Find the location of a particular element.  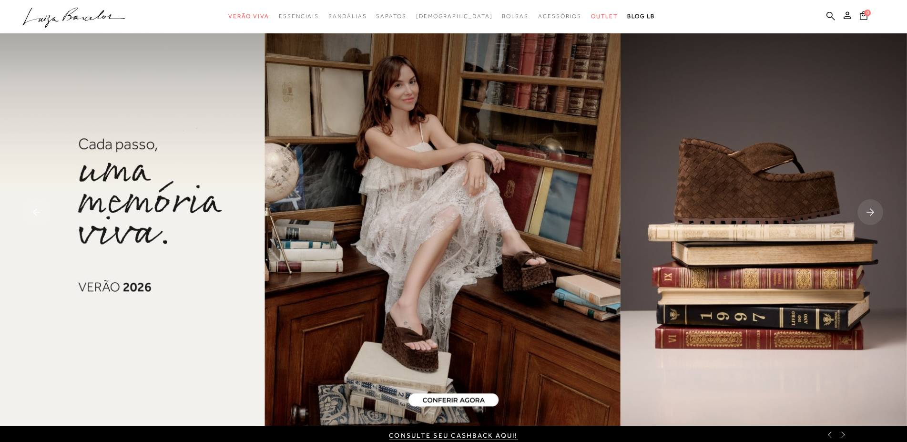

span: Verão Viva is located at coordinates (249, 16).